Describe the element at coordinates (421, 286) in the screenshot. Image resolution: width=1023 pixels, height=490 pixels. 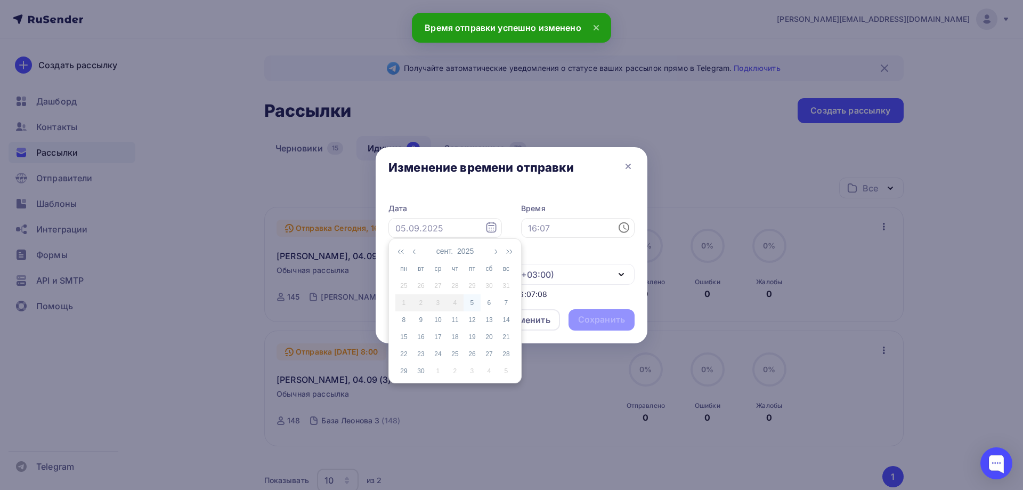
I see `td: 2025-08-26` at that location.